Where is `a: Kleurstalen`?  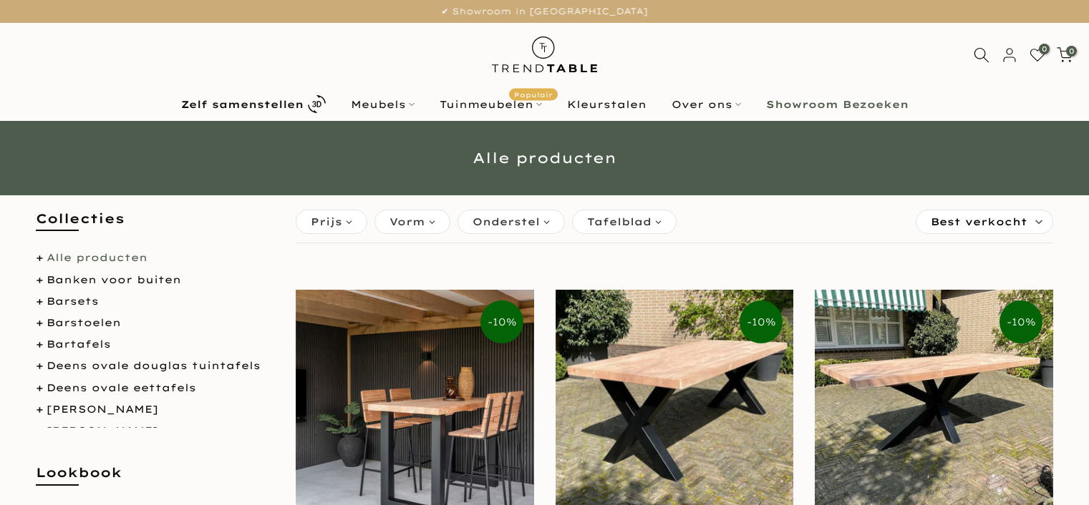 a: Kleurstalen is located at coordinates (606, 105).